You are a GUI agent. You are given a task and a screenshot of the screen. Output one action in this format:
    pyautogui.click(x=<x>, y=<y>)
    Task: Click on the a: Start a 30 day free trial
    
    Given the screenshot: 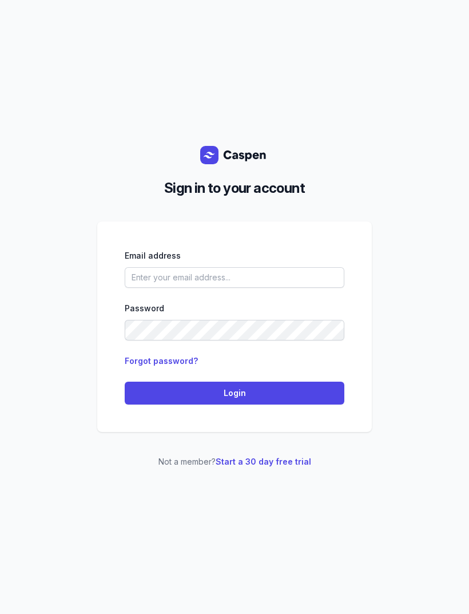 What is the action you would take?
    pyautogui.click(x=263, y=461)
    